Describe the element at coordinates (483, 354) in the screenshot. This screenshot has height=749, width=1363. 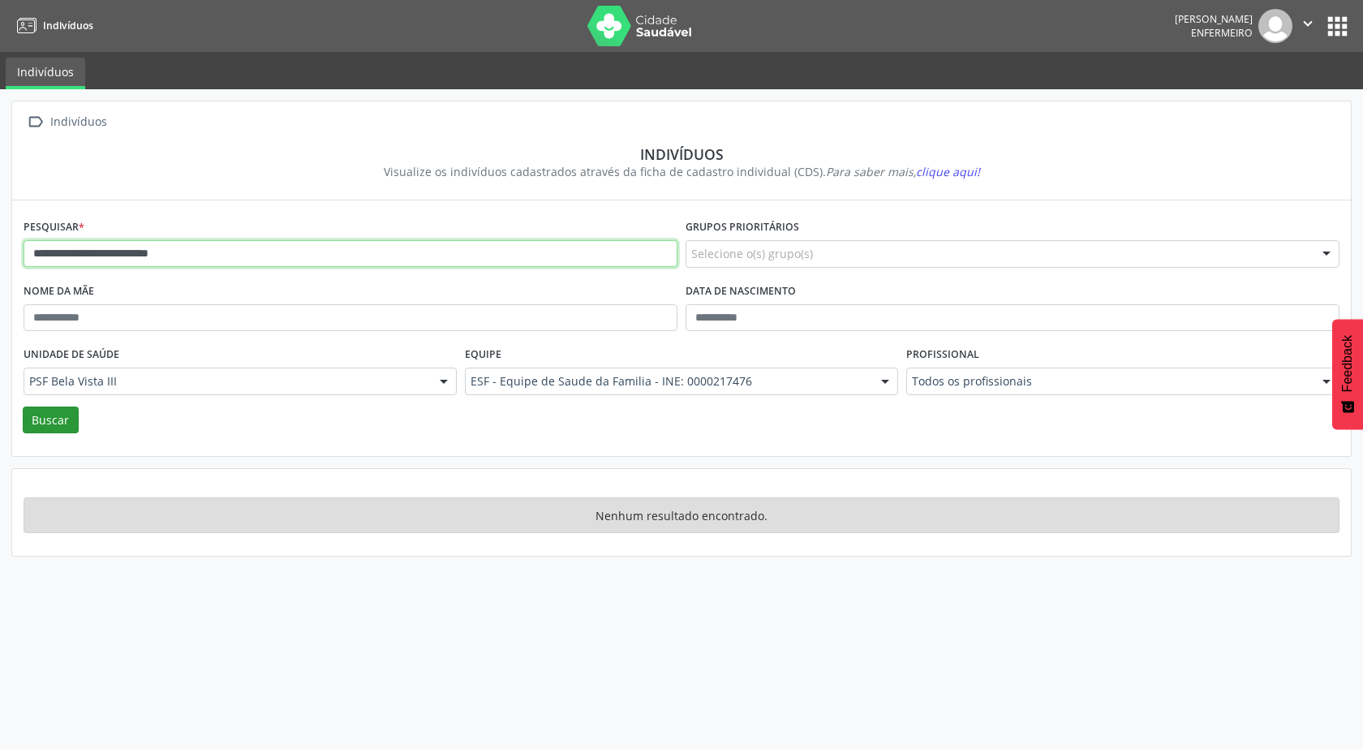
I see `label: Equipe` at that location.